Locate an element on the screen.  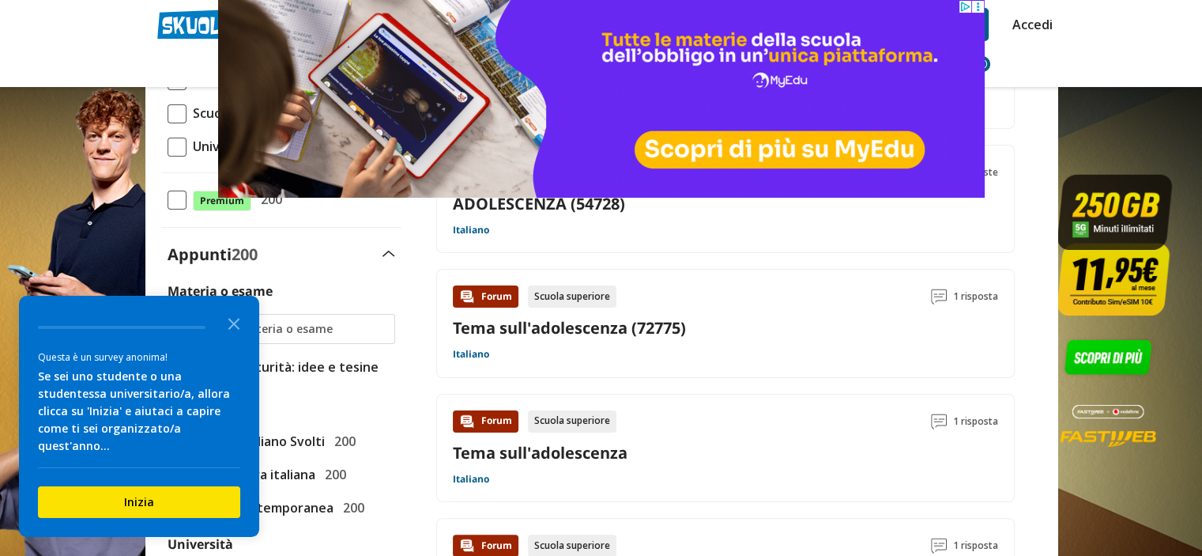
span: Scuola Superiore is located at coordinates (241, 113).